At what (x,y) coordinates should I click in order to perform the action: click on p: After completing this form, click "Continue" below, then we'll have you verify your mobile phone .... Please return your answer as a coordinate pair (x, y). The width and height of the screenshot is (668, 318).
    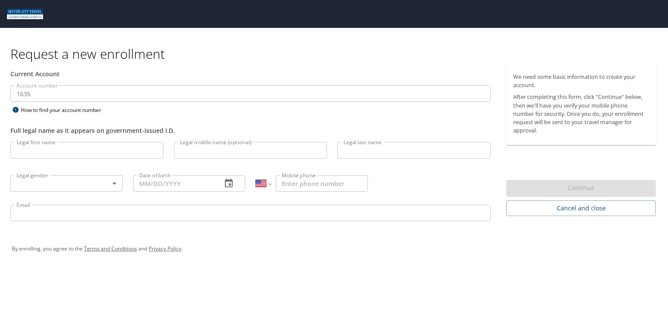
    Looking at the image, I should click on (581, 114).